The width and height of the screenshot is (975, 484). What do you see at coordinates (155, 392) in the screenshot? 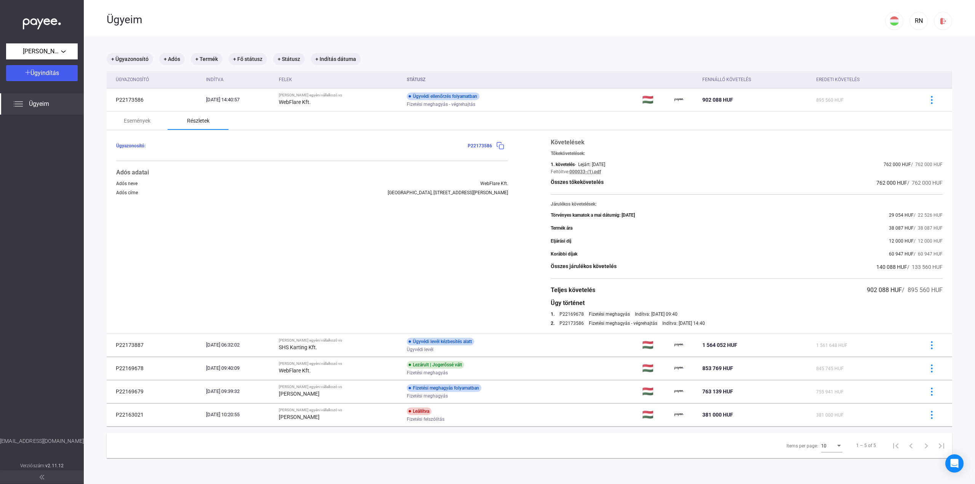
I see `td: P22169679` at bounding box center [155, 392].